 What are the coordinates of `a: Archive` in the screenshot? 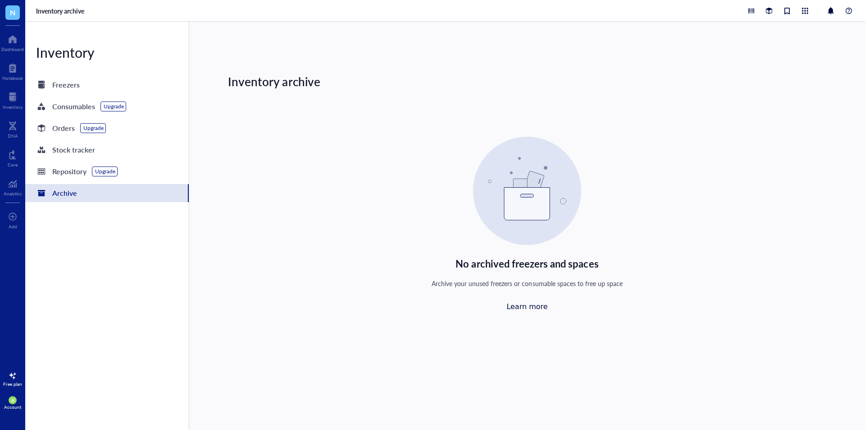 It's located at (107, 193).